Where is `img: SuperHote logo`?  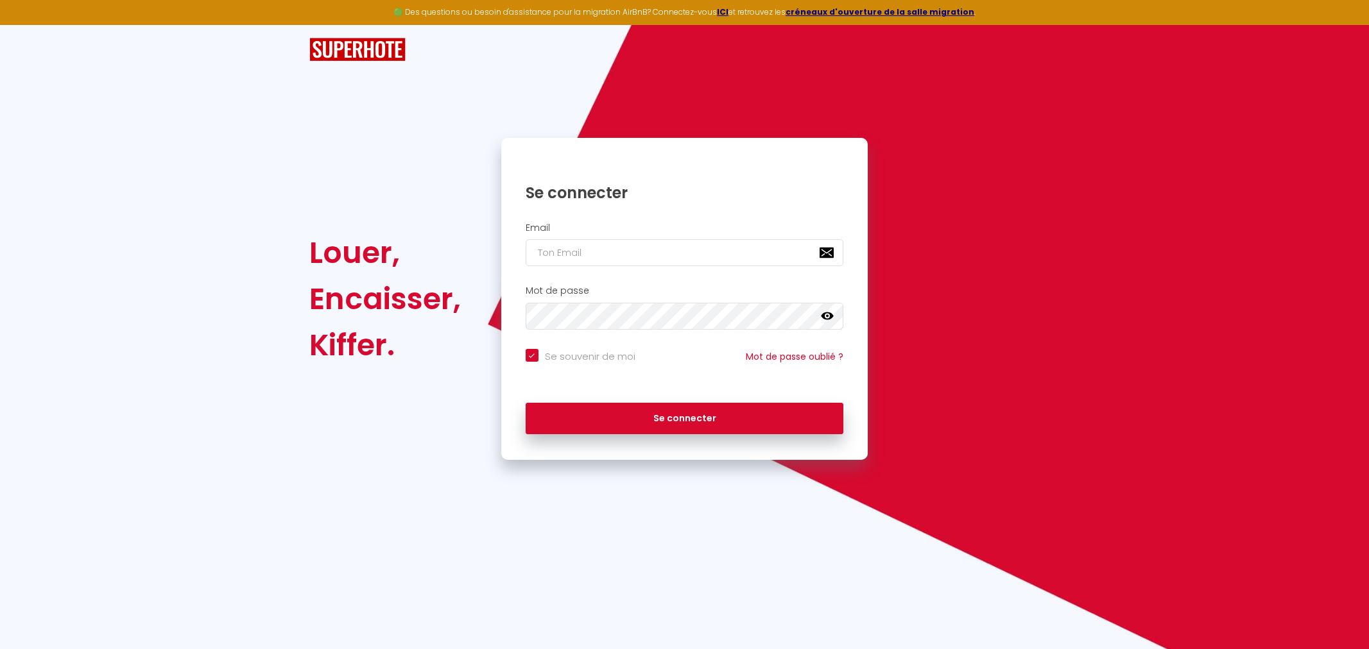
img: SuperHote logo is located at coordinates (357, 49).